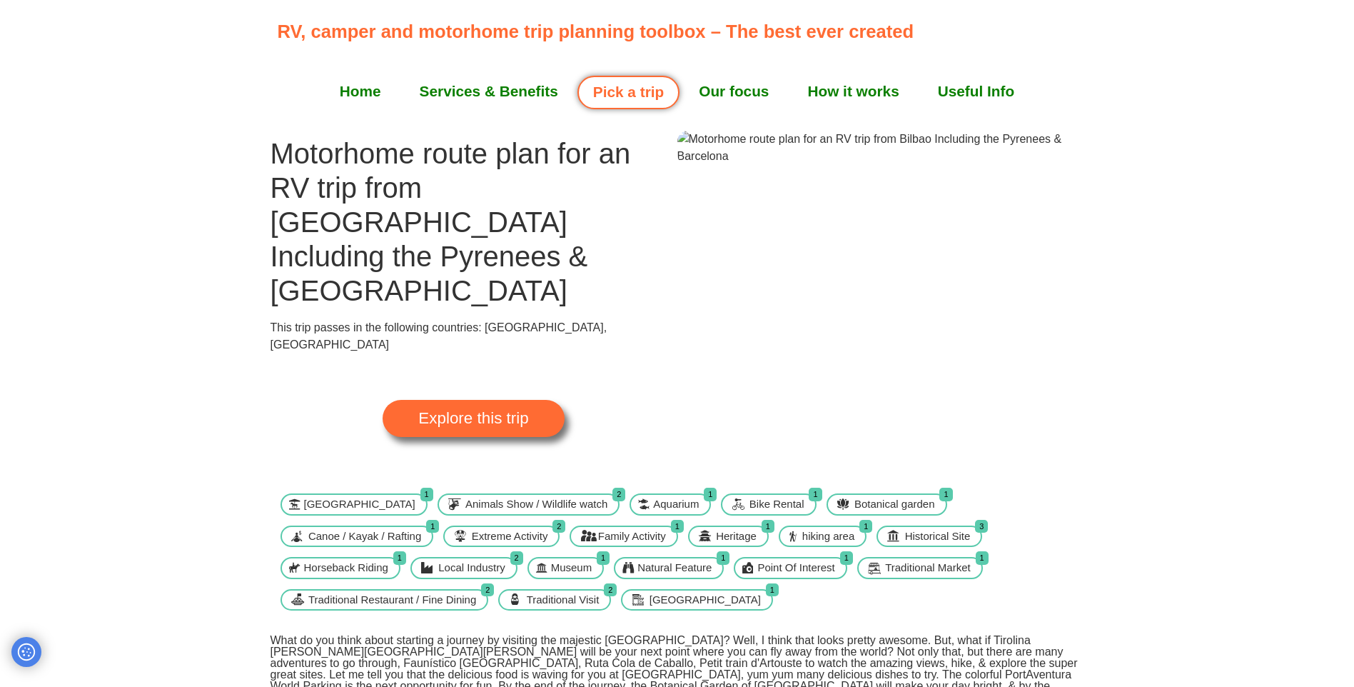  I want to click on span: Local Industry, so click(471, 567).